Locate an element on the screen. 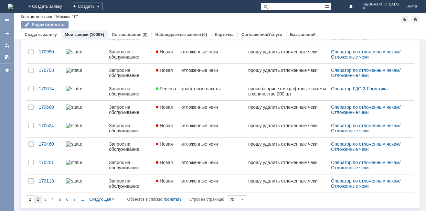 This screenshot has width=426, height=211. div: посчитать is located at coordinates (173, 199).